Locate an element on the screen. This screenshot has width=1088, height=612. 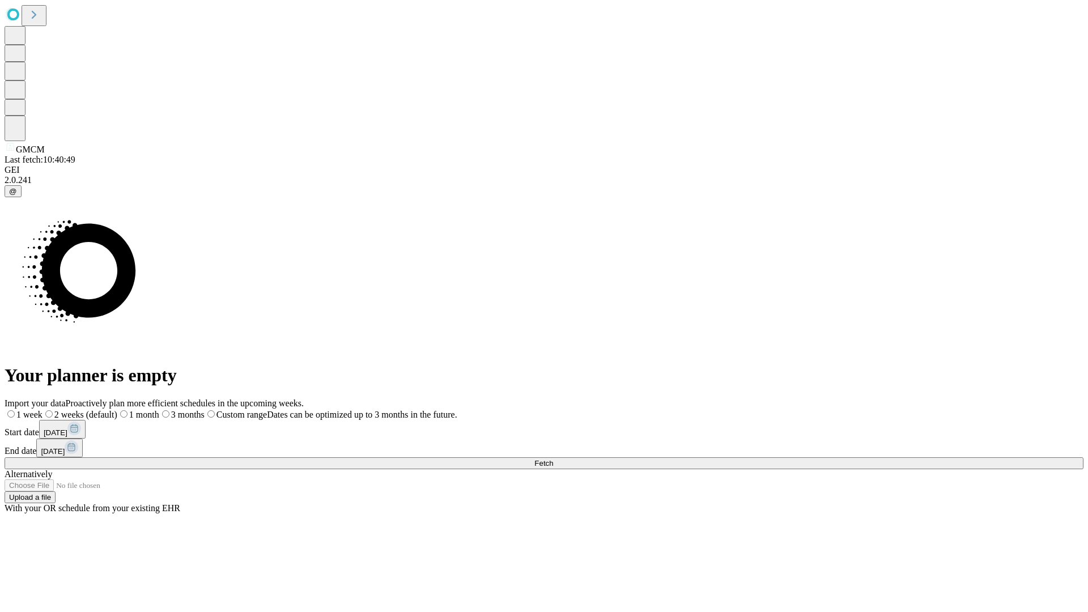
span: 2 weeks (default) is located at coordinates (86, 414).